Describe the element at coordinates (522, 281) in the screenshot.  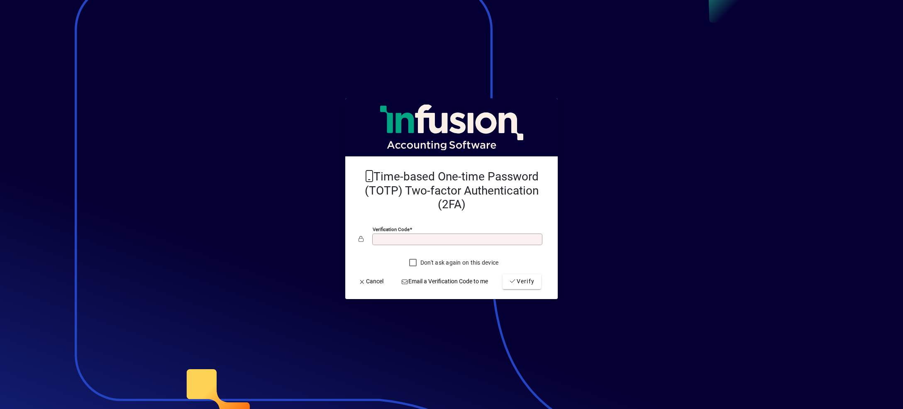
I see `span: Verify` at that location.